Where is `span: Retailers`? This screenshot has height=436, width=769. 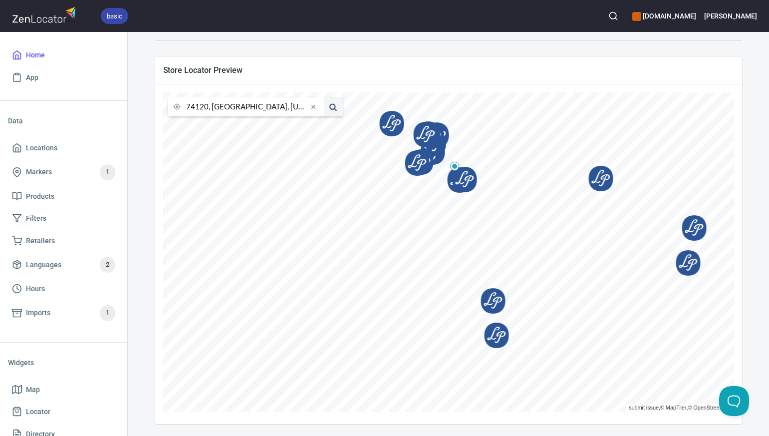
span: Retailers is located at coordinates (40, 241).